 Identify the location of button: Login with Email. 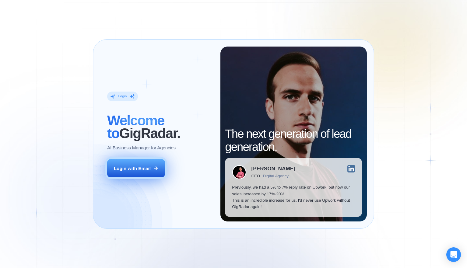
(136, 168).